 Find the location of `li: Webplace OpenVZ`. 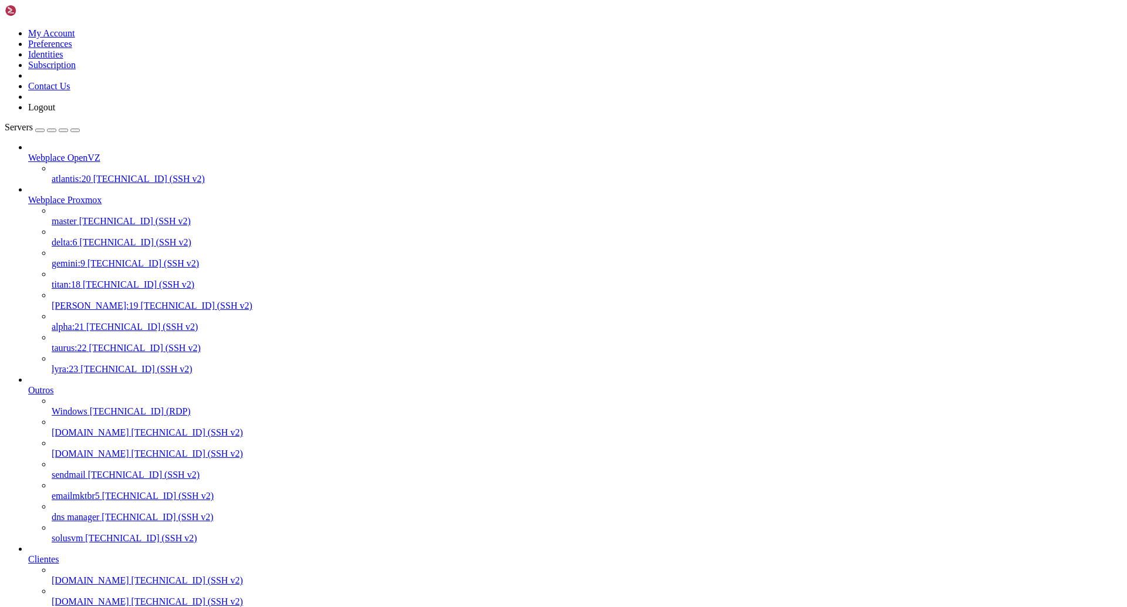

li: Webplace OpenVZ is located at coordinates (575, 163).